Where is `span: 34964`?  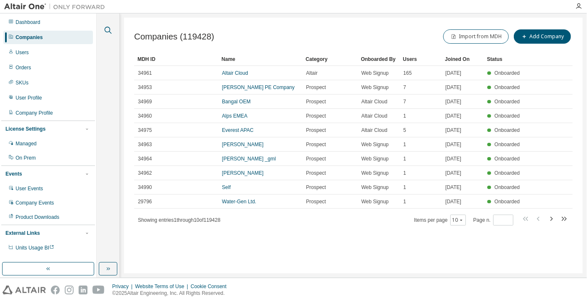
span: 34964 is located at coordinates (145, 159).